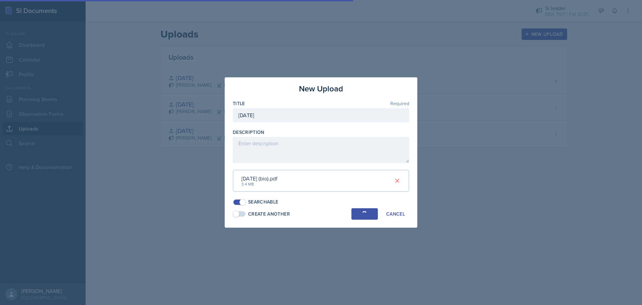  What do you see at coordinates (396, 214) in the screenshot?
I see `div: Cancel` at bounding box center [396, 214].